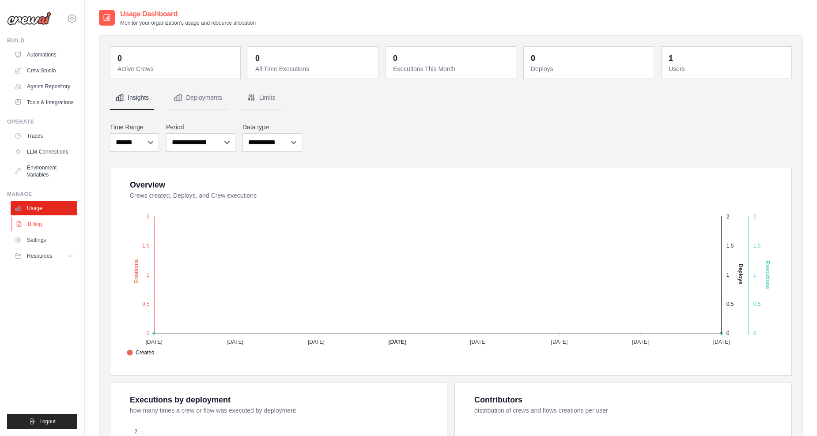 The width and height of the screenshot is (817, 436). I want to click on span: Resources, so click(39, 256).